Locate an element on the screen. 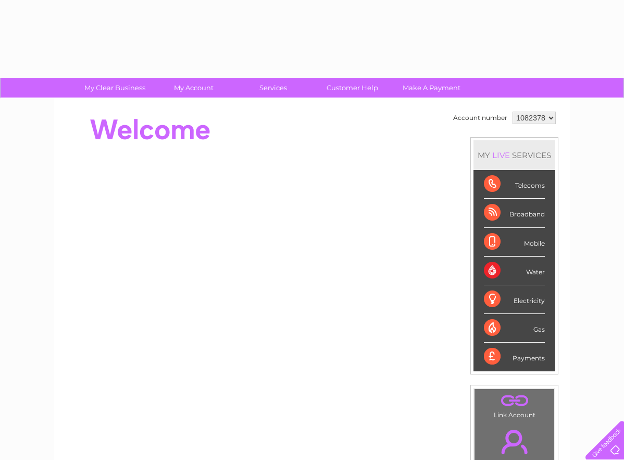  a: Customer Help is located at coordinates (352, 88).